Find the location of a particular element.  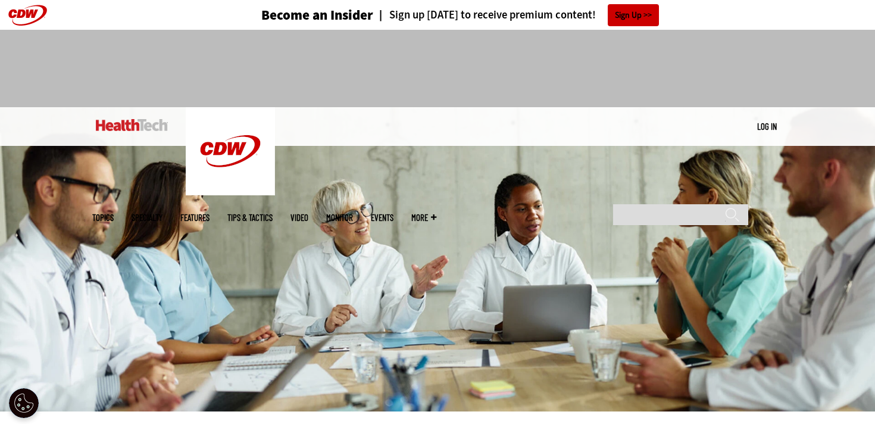

div: User menu is located at coordinates (767, 126).